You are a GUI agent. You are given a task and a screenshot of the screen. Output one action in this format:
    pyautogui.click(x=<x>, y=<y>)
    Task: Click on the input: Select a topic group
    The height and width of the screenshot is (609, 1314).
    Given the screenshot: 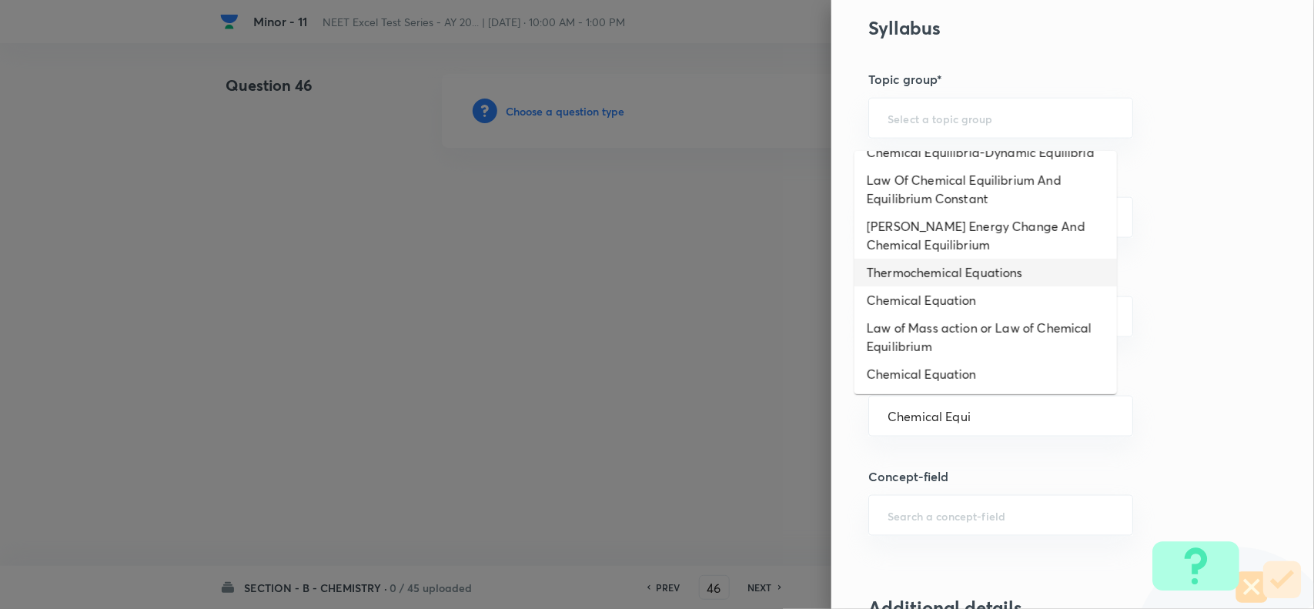 What is the action you would take?
    pyautogui.click(x=1001, y=118)
    